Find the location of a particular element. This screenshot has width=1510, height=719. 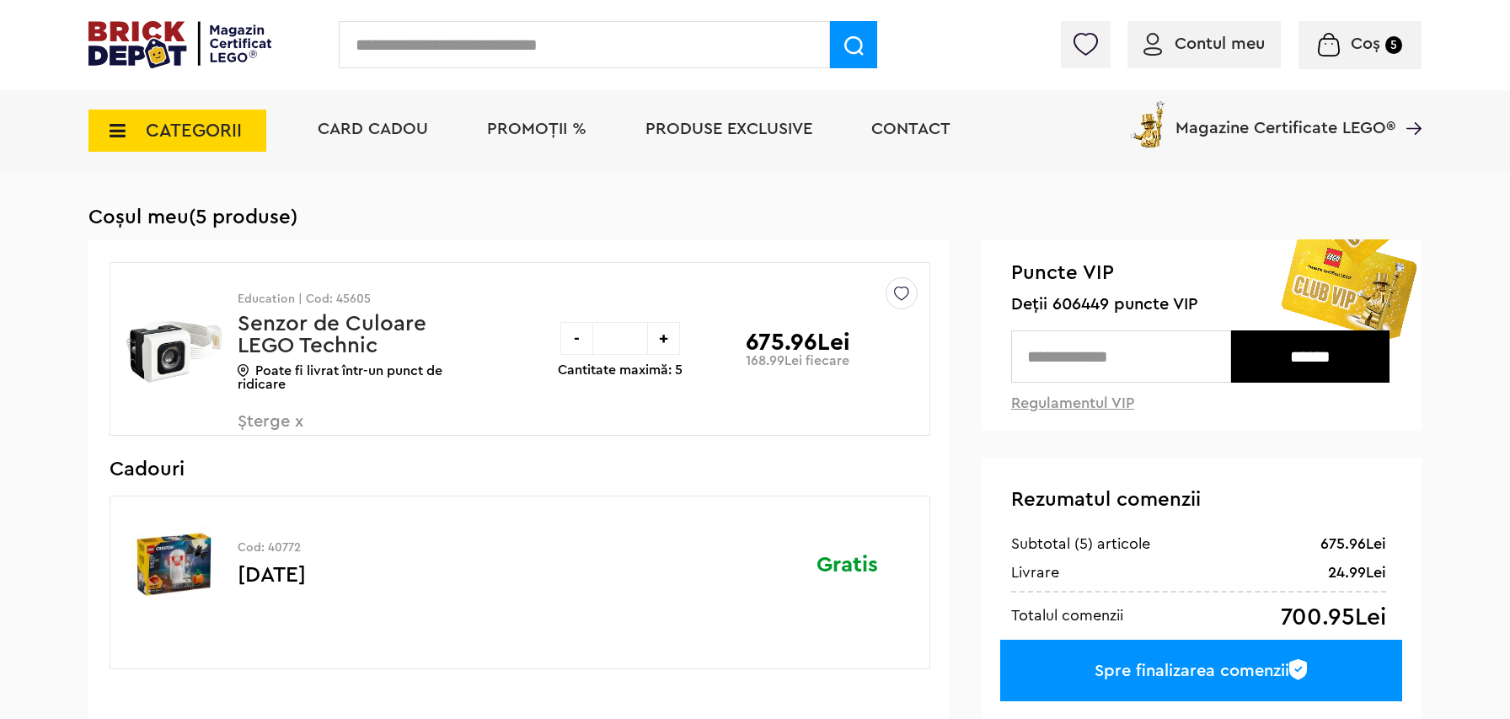

p: Cantitate maximă: 5 is located at coordinates (620, 370).